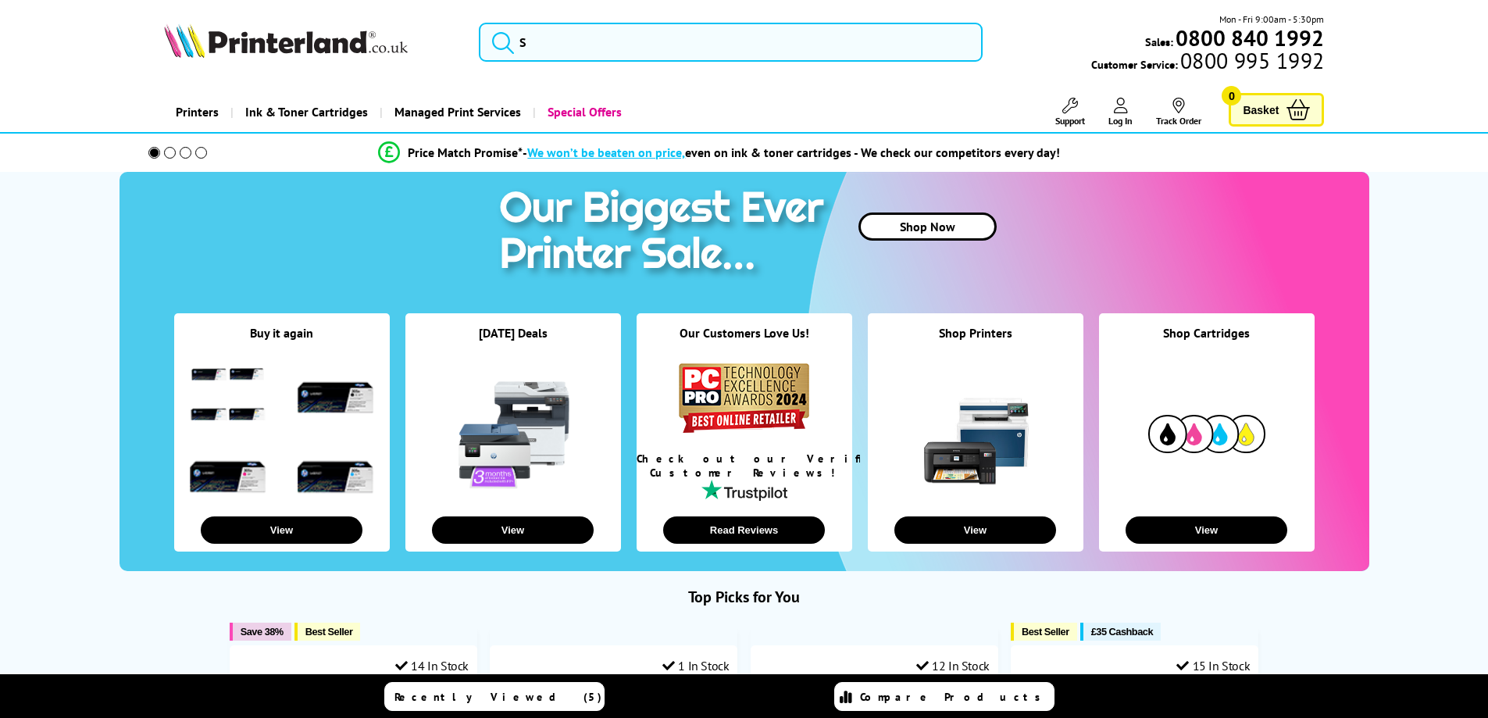 The width and height of the screenshot is (1488, 718). Describe the element at coordinates (262, 631) in the screenshot. I see `span: Save 38%` at that location.